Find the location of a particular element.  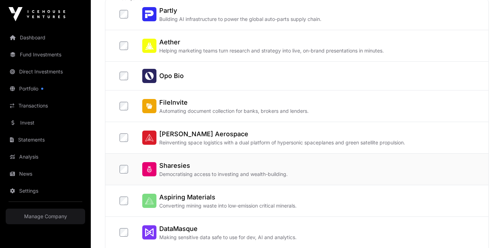

h2: DataMasque is located at coordinates (228, 229).